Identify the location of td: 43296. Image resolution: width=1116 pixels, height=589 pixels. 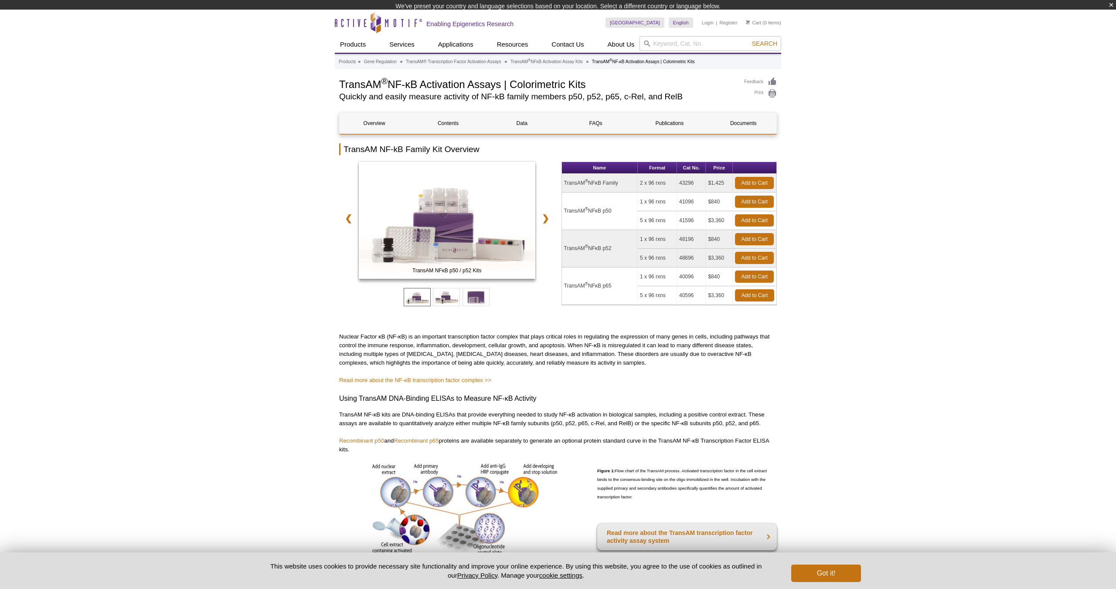
(691, 183).